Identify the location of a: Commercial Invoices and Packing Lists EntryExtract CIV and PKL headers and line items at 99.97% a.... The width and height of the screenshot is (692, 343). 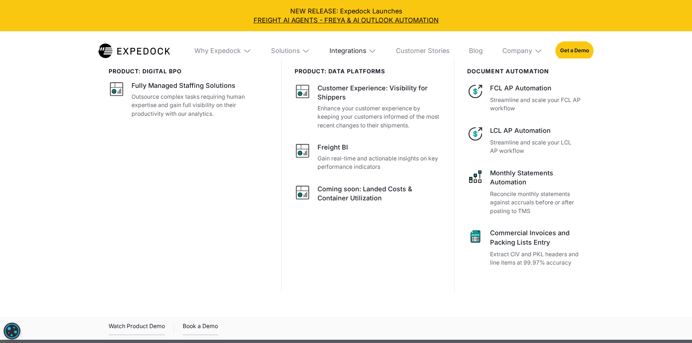
(526, 248).